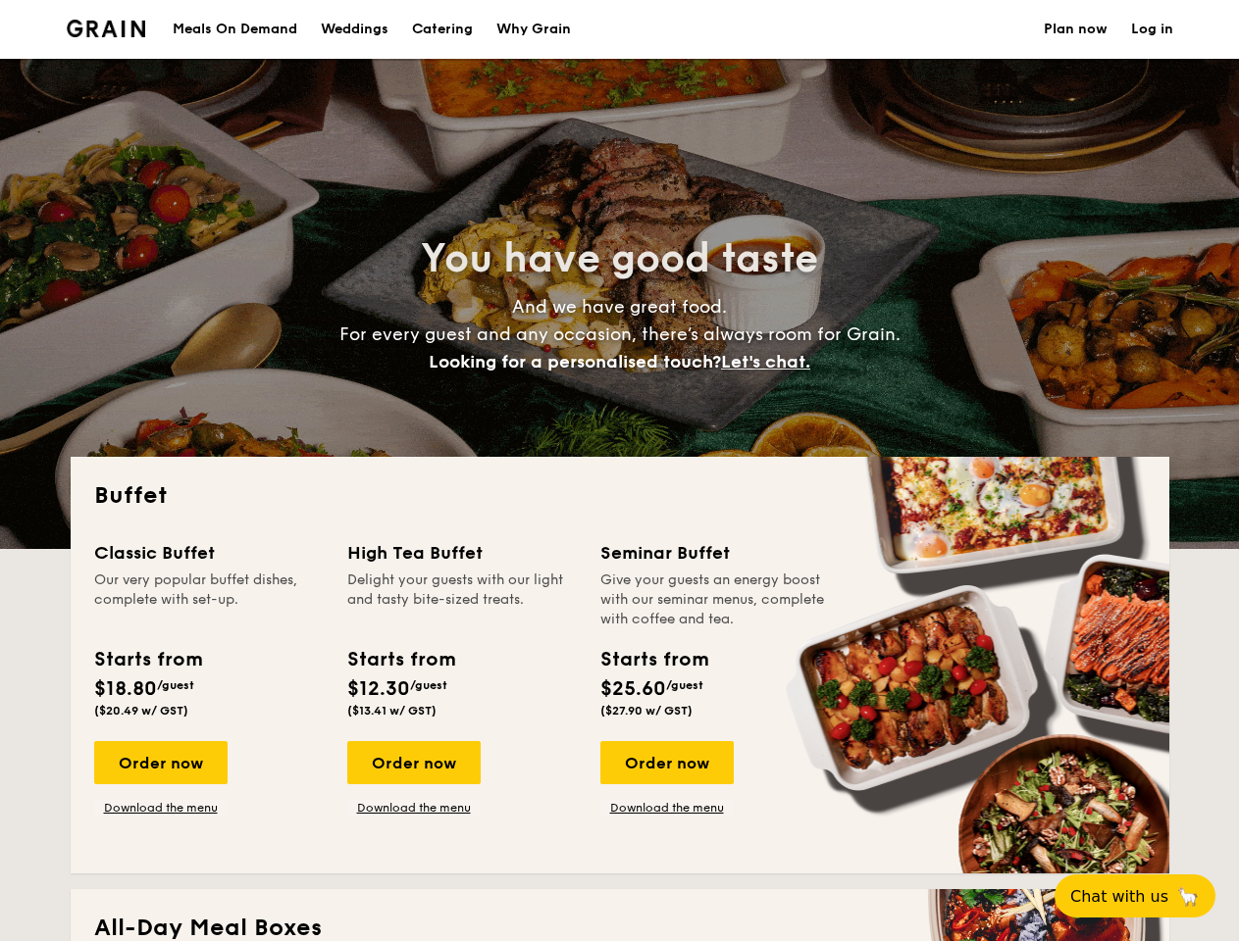 The height and width of the screenshot is (941, 1239). What do you see at coordinates (126, 689) in the screenshot?
I see `span: $18.80` at bounding box center [126, 689].